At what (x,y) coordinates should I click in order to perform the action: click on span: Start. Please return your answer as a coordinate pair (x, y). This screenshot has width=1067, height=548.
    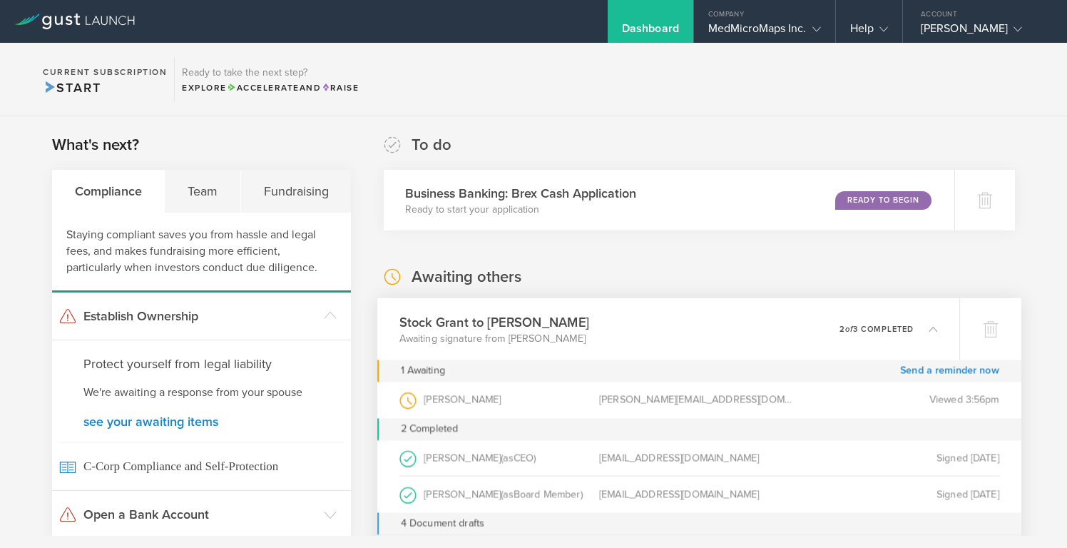
    Looking at the image, I should click on (71, 88).